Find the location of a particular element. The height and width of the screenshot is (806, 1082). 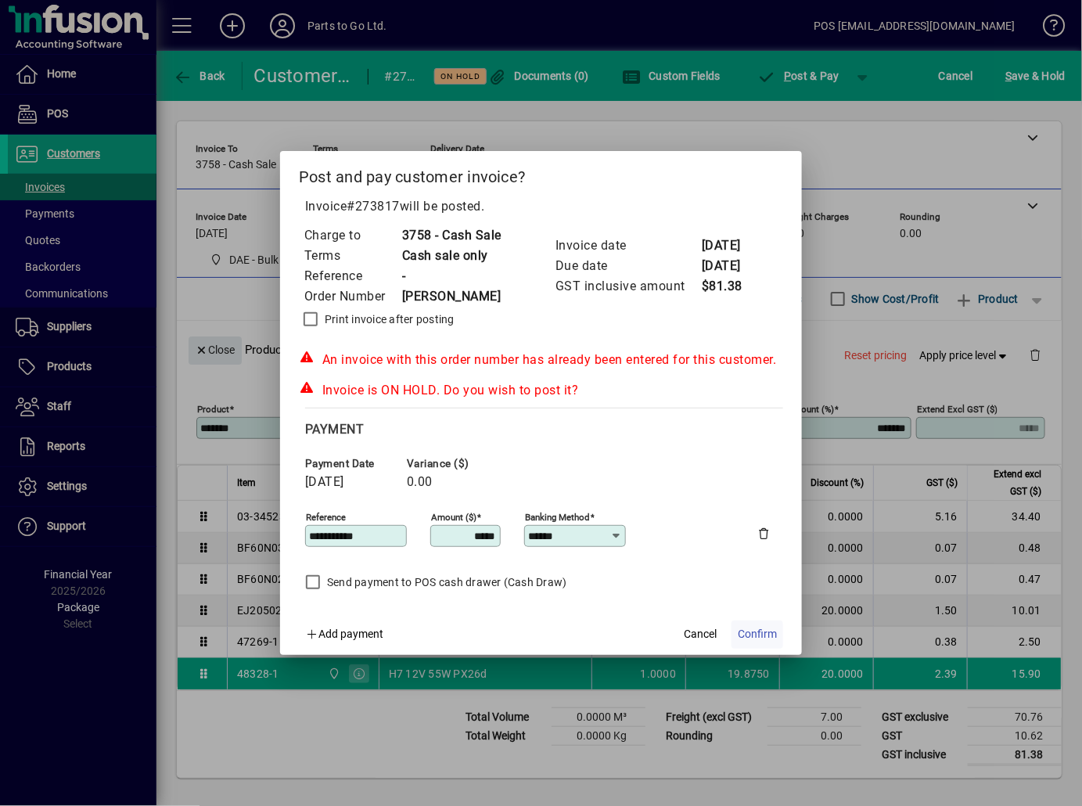

span: Add payment is located at coordinates (351, 634).